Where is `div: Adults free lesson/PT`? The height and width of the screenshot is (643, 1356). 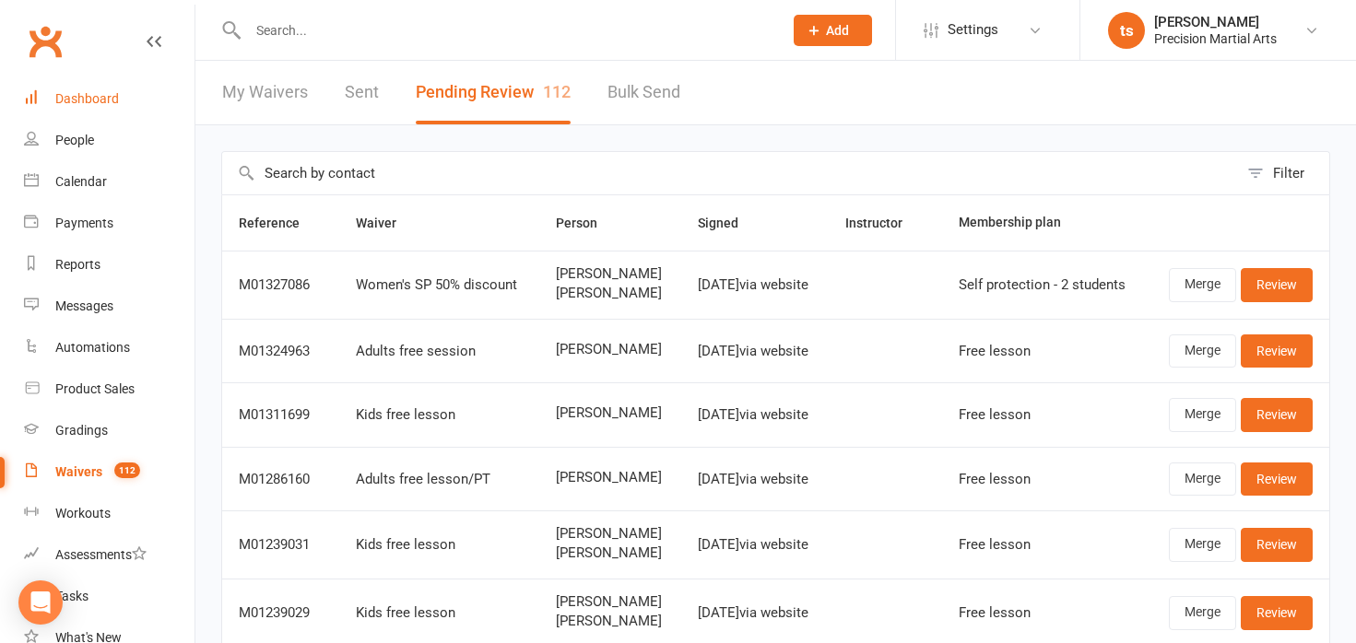
div: Adults free lesson/PT is located at coordinates (439, 479).